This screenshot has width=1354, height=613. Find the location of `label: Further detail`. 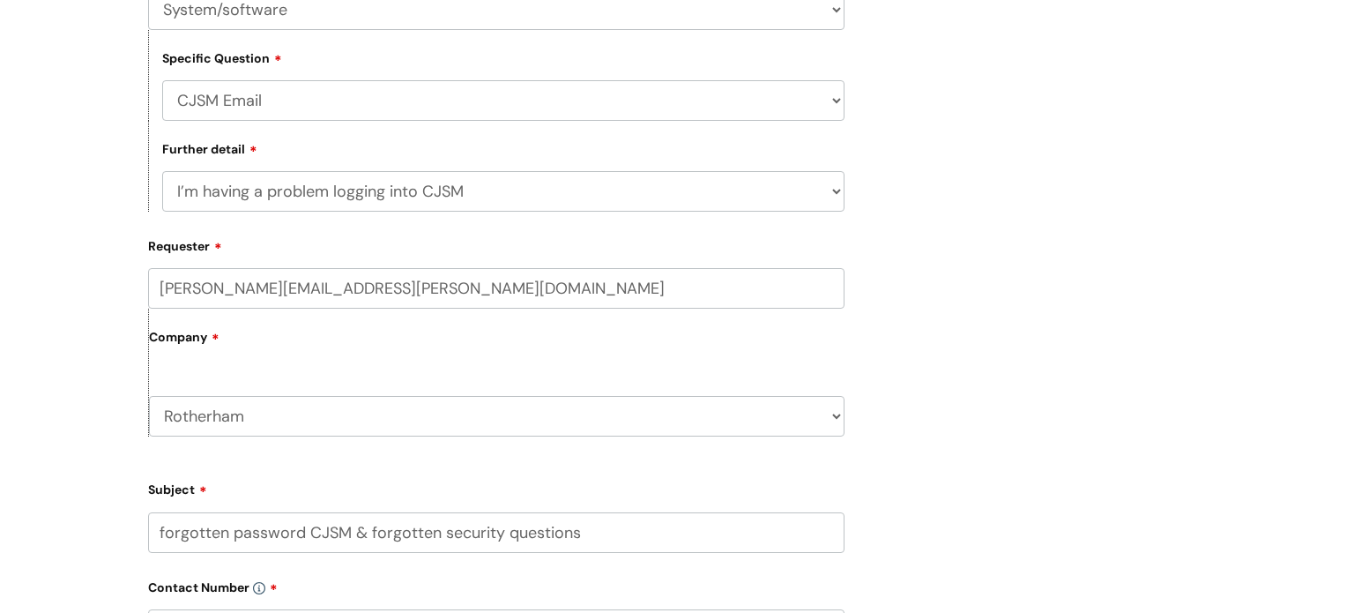

label: Further detail is located at coordinates (210, 148).